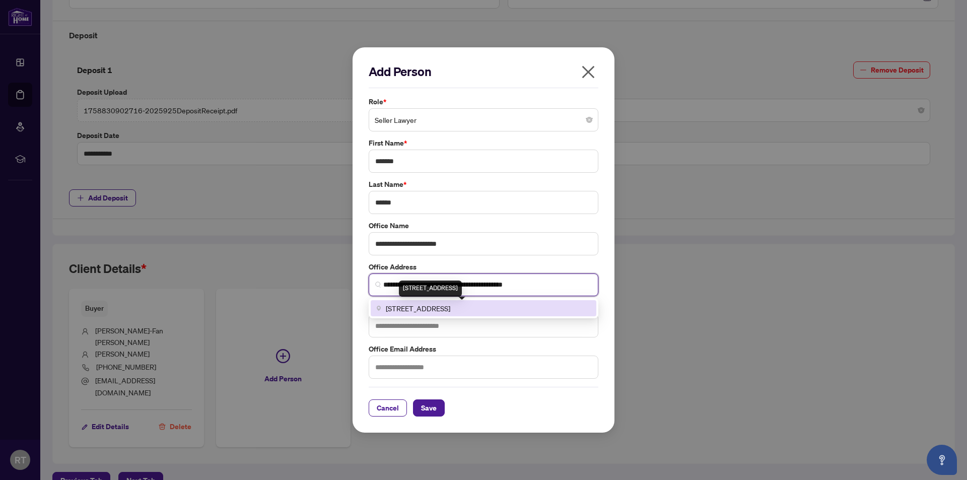 This screenshot has height=480, width=967. I want to click on label: Office Address, so click(483, 267).